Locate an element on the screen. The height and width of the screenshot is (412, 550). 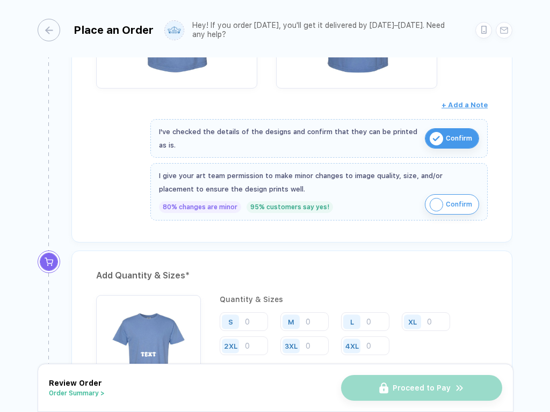
div: I've checked the details of the designs and confirm that they can be printed as is. is located at coordinates (289, 139).